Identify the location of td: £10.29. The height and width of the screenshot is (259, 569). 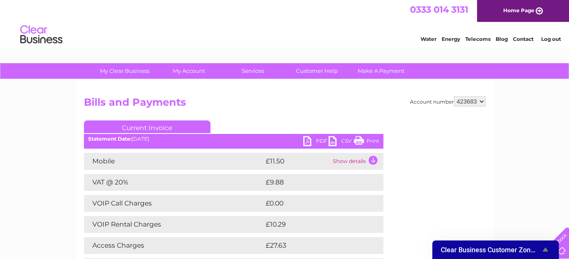
(315, 225).